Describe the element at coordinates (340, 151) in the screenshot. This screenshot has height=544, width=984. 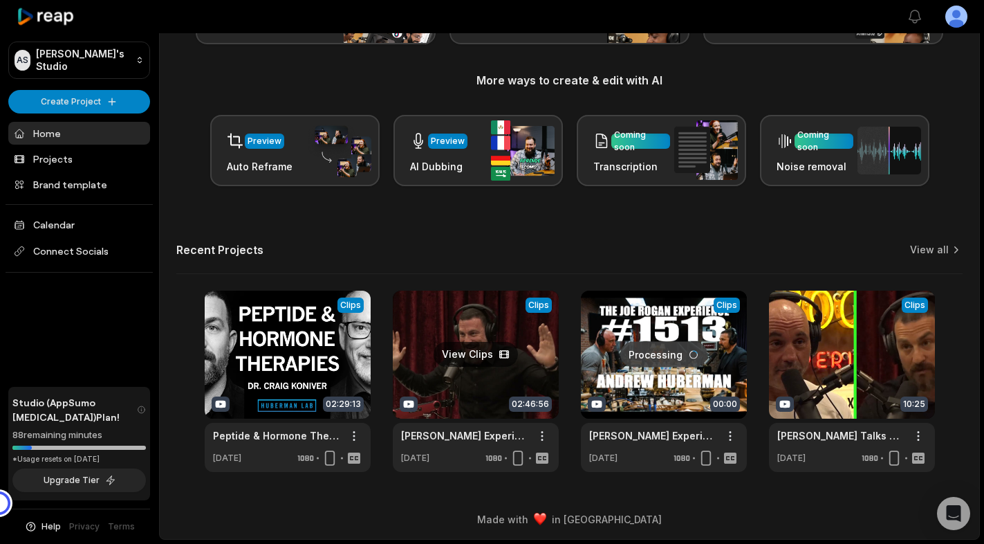
I see `img: auto_reframe.png` at that location.